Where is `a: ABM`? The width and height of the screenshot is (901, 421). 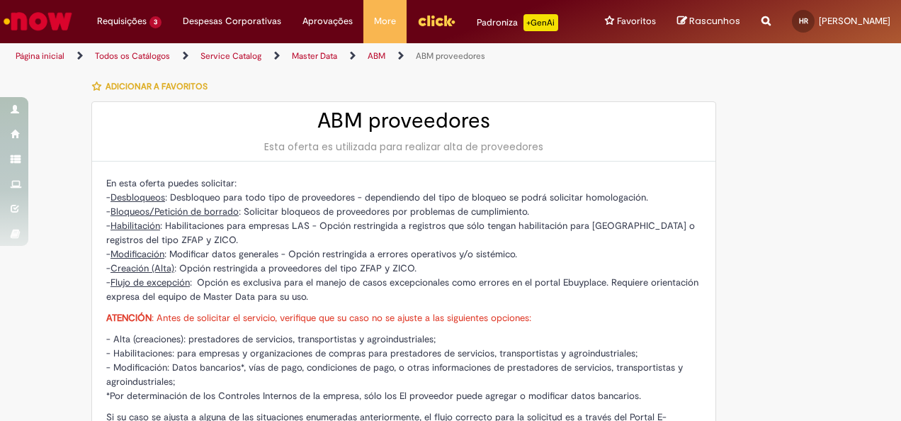 a: ABM is located at coordinates (376, 56).